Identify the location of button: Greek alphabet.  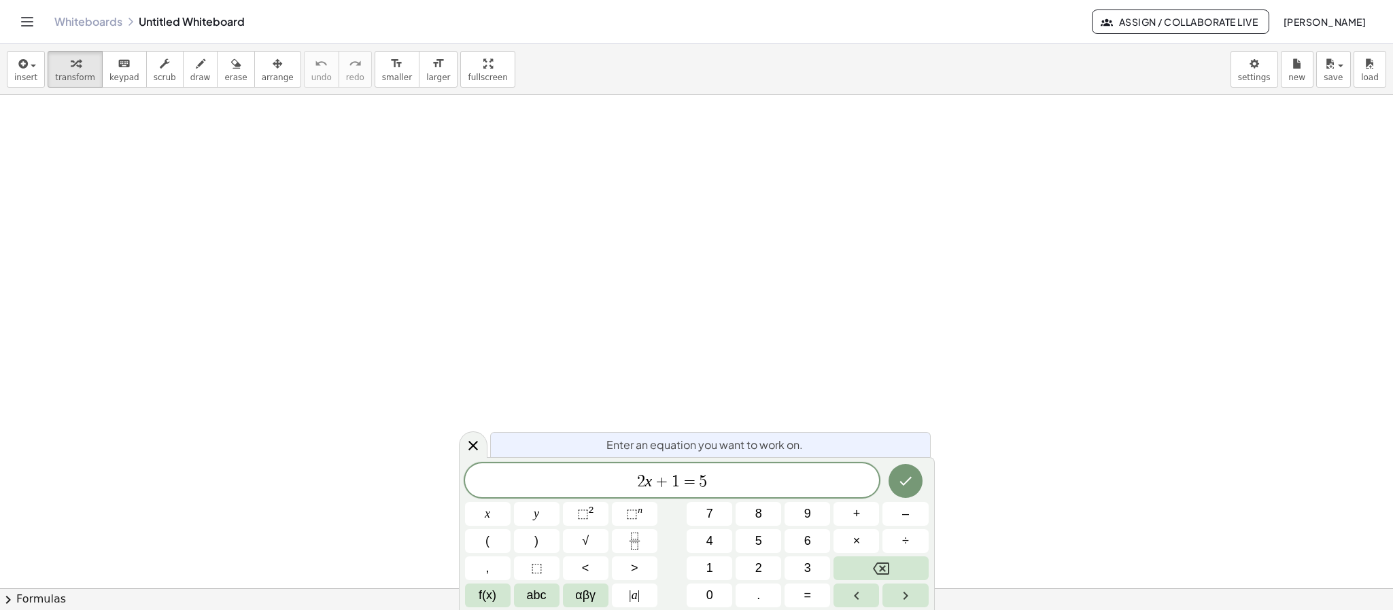
(585, 595).